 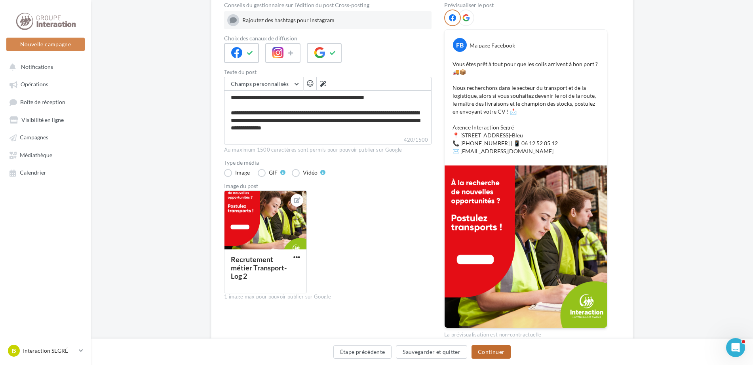 What do you see at coordinates (42, 120) in the screenshot?
I see `span: Visibilité en ligne` at bounding box center [42, 120].